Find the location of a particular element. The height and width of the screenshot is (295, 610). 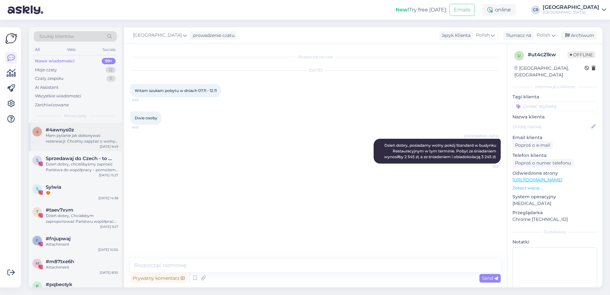

div: Archiwum is located at coordinates (579, 35).